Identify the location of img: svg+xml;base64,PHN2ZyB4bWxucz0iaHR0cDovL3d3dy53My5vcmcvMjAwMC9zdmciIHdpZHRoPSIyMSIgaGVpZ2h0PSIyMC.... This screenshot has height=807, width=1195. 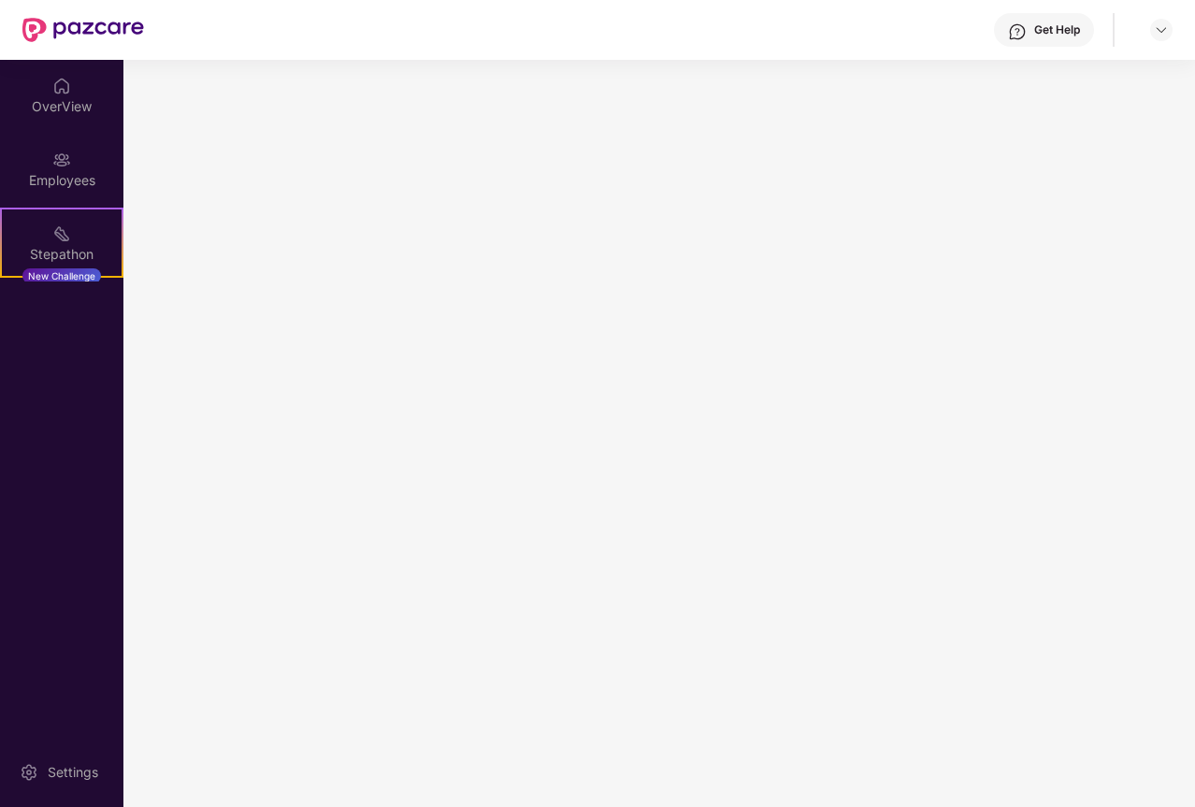
(62, 234).